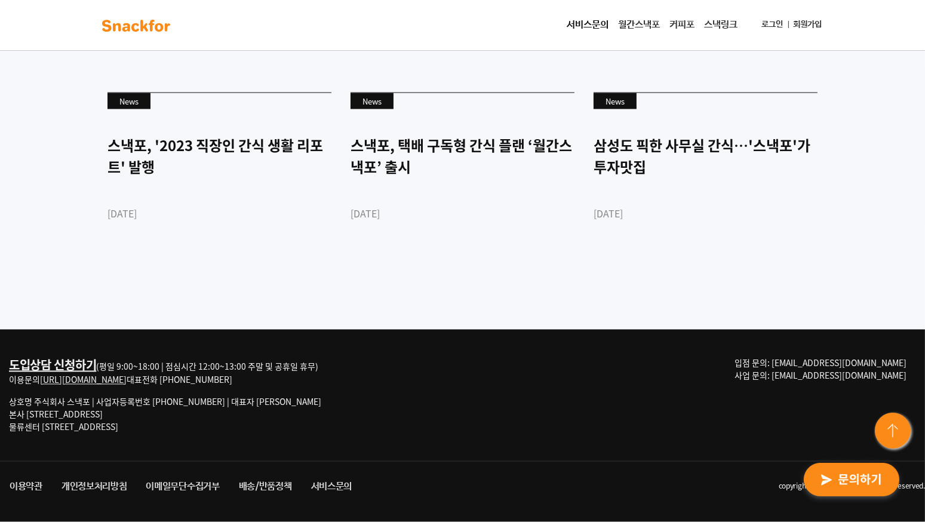  What do you see at coordinates (116, 394) in the screenshot?
I see `a: 대화` at bounding box center [116, 394].